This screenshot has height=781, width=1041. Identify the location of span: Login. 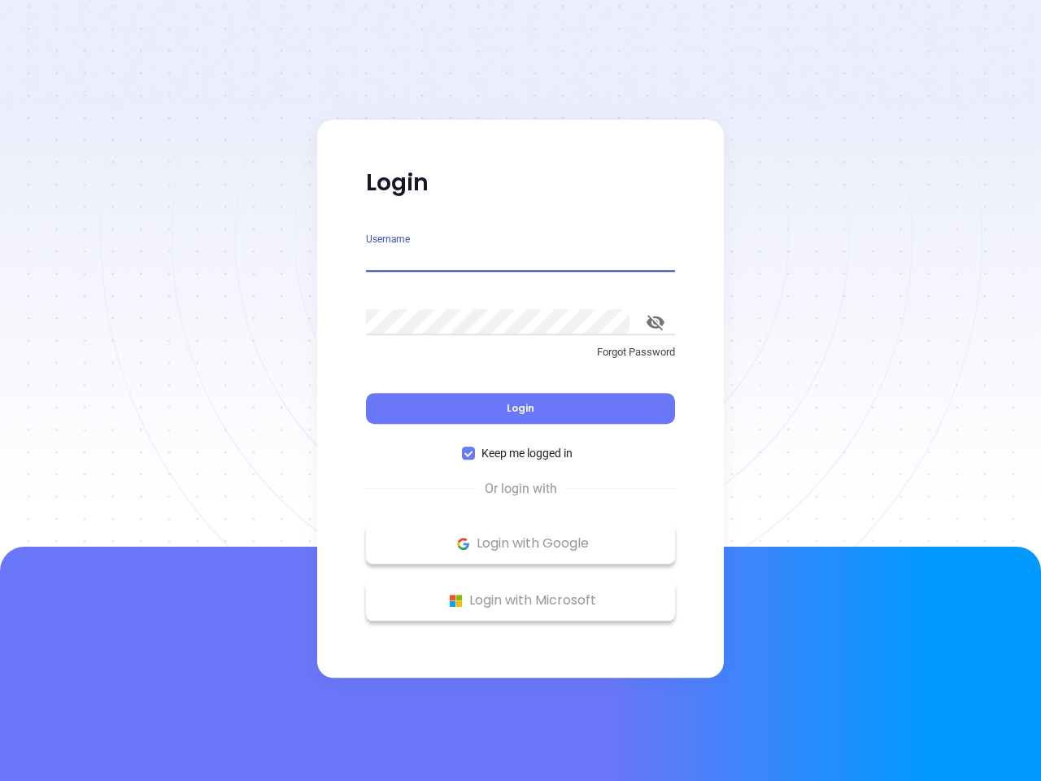
(521, 408).